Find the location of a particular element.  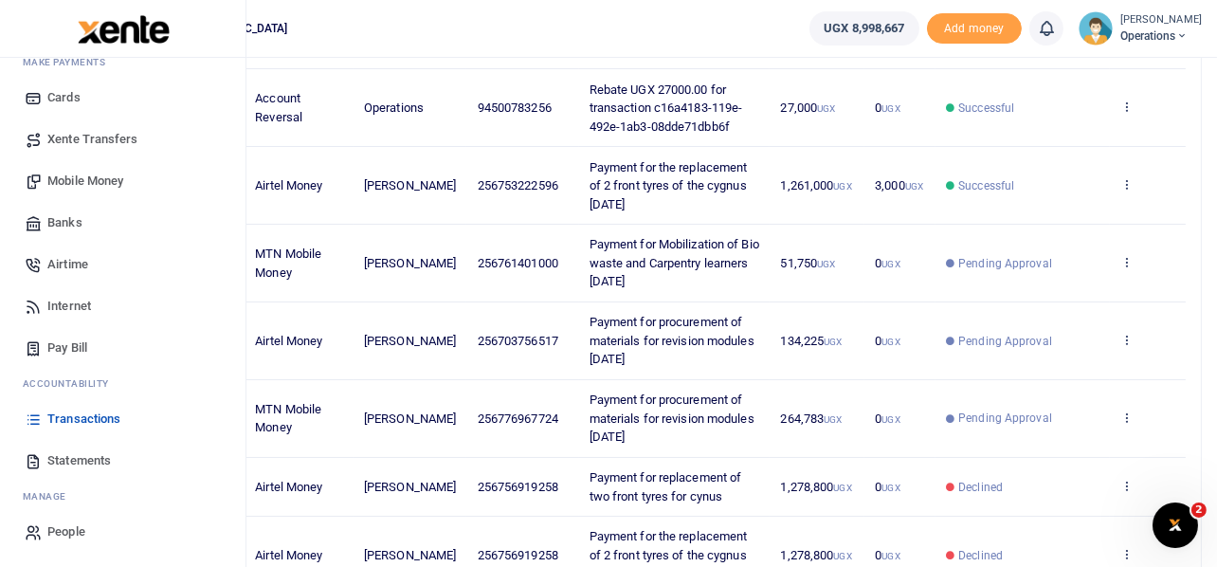

span: UGX 8,998,667 is located at coordinates (864, 28).